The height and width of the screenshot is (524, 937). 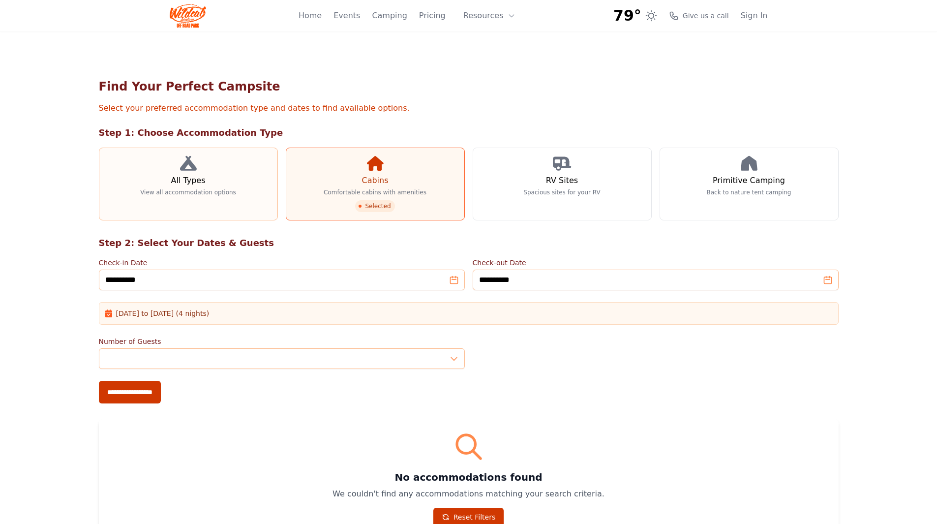 What do you see at coordinates (749, 192) in the screenshot?
I see `p: Back to nature tent camping` at bounding box center [749, 192].